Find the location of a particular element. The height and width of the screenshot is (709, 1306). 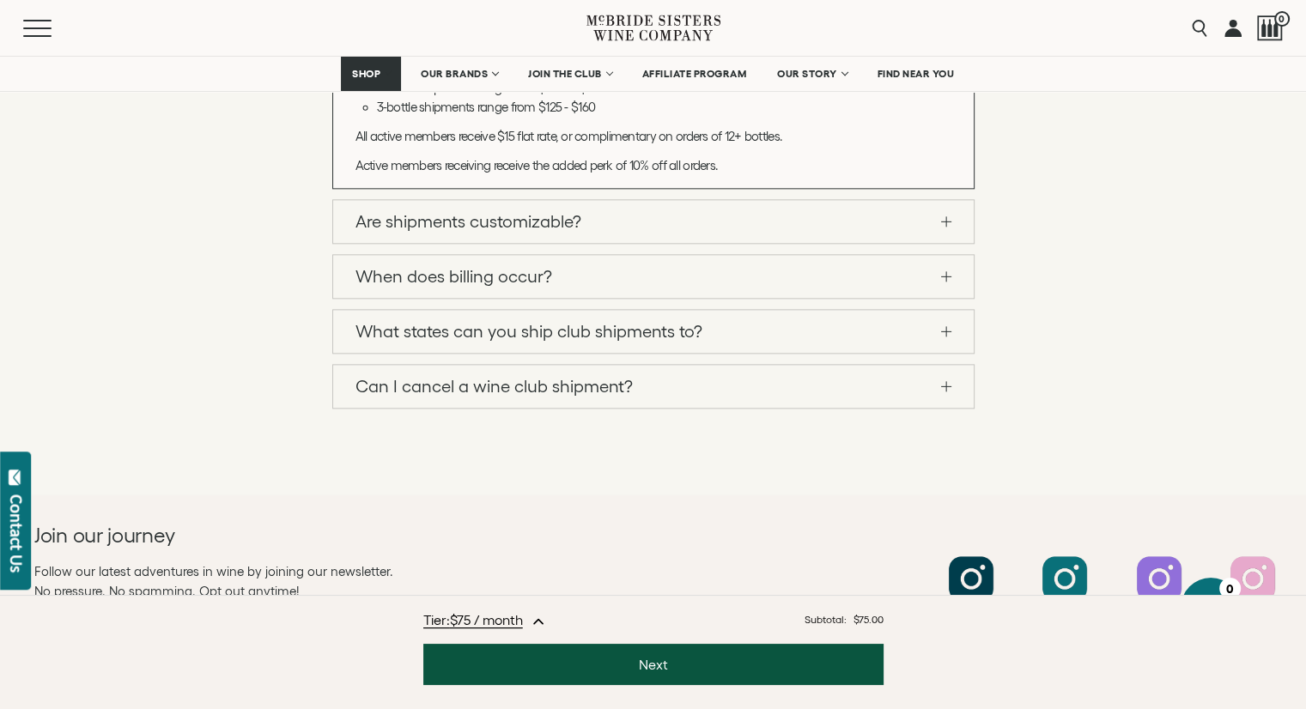

h2: Join our journey is located at coordinates (313, 536).